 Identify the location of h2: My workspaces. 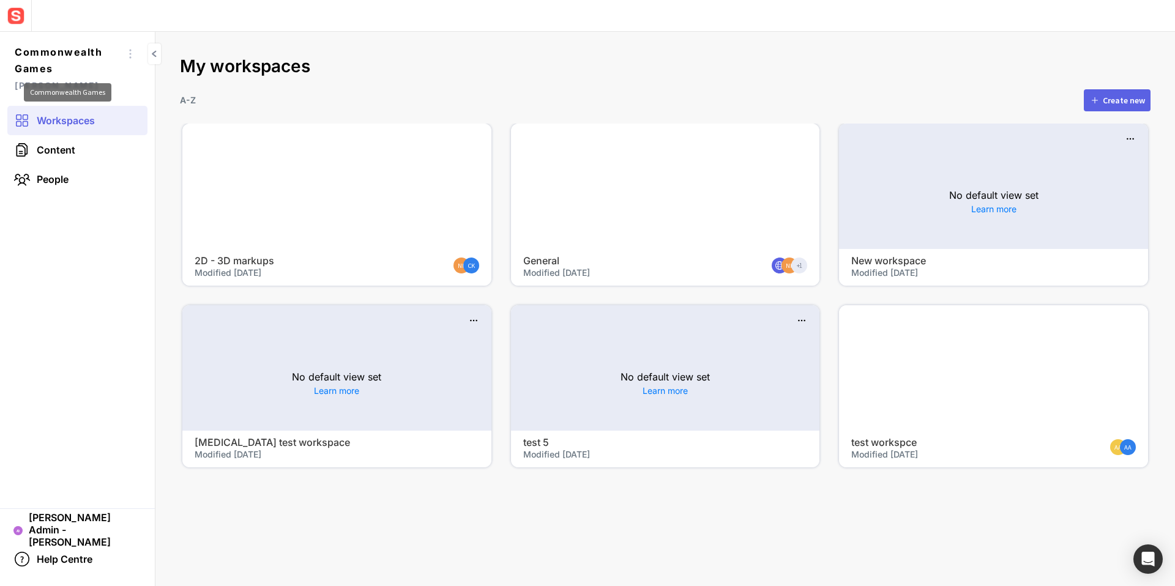
(665, 67).